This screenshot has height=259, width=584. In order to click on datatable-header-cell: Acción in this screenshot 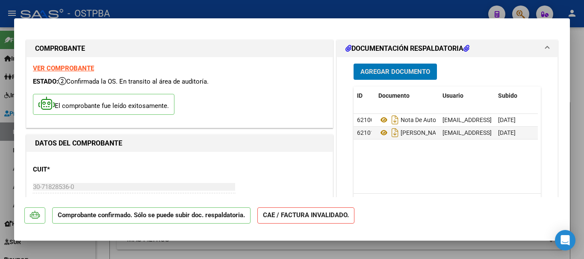, I will do `click(559, 96)`.